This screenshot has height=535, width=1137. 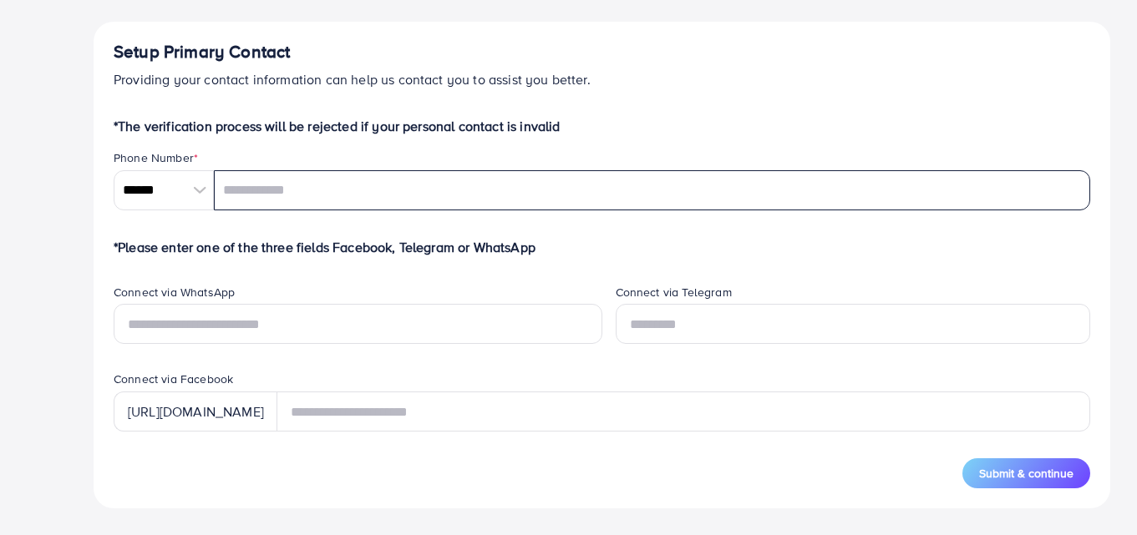 What do you see at coordinates (1026, 474) in the screenshot?
I see `span: Submit & continue` at bounding box center [1026, 474].